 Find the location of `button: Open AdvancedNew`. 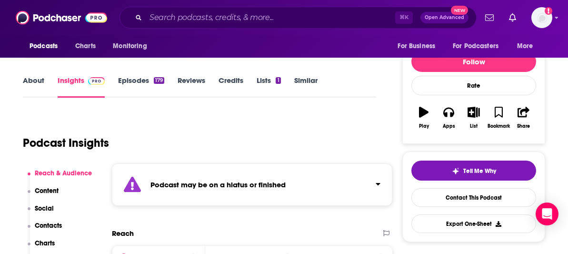

button: Open AdvancedNew is located at coordinates (445, 18).